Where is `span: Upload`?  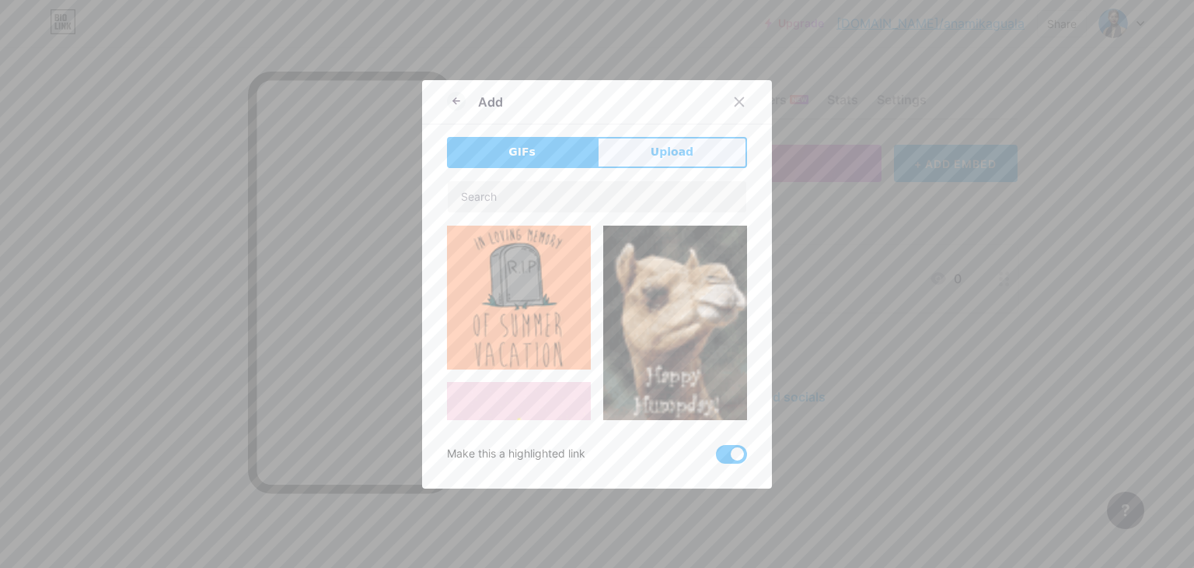
span: Upload is located at coordinates (672, 152).